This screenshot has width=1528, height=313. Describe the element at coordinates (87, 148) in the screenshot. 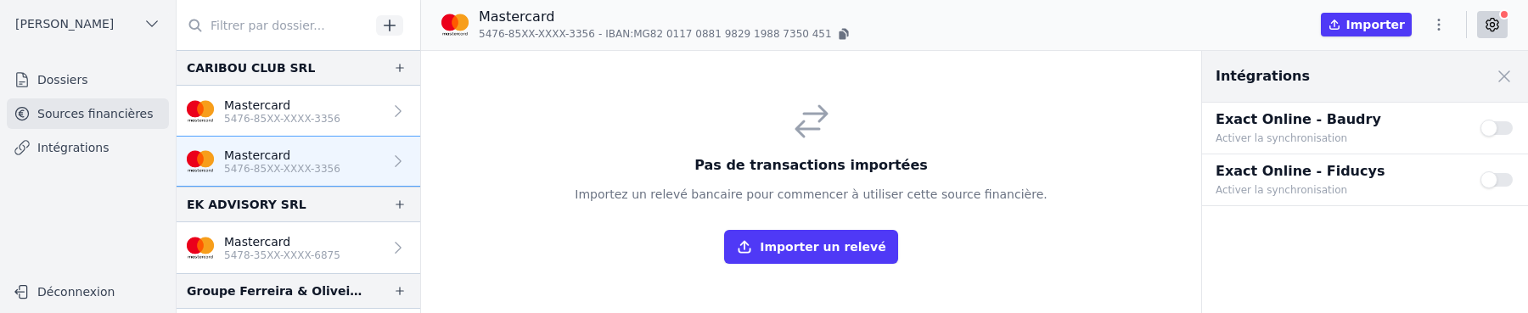

I see `a: Intégrations` at that location.